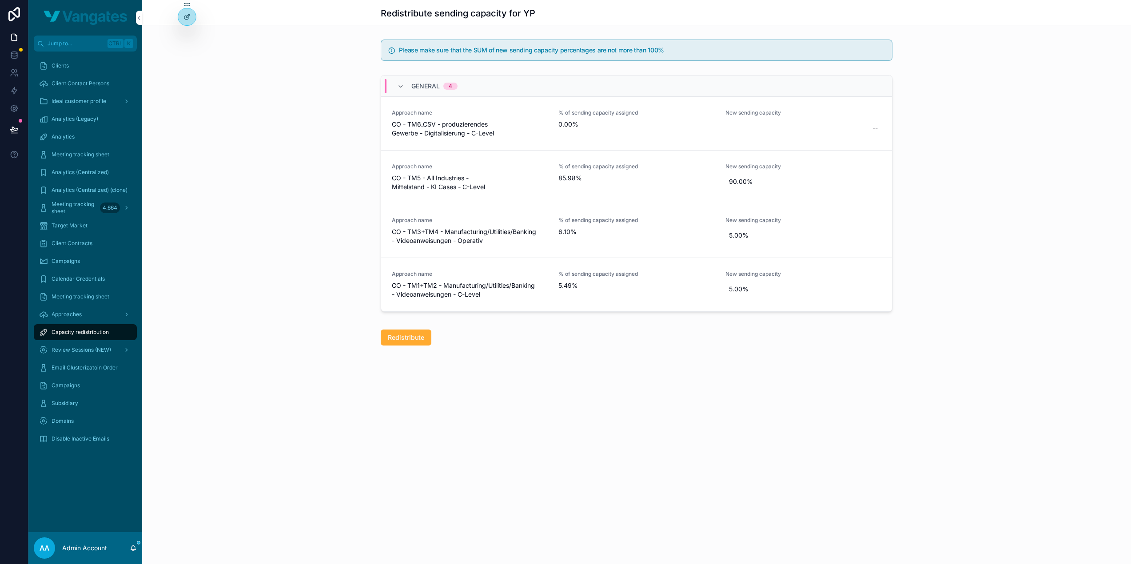  Describe the element at coordinates (85, 421) in the screenshot. I see `a: Domains` at that location.